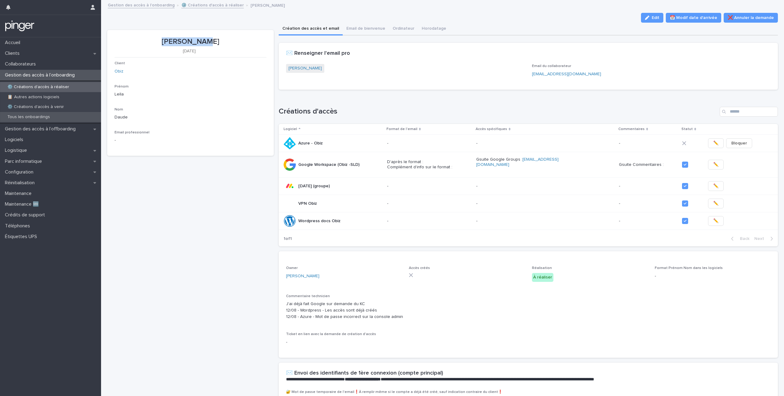  Describe the element at coordinates (739, 143) in the screenshot. I see `span: Bloquer` at that location.